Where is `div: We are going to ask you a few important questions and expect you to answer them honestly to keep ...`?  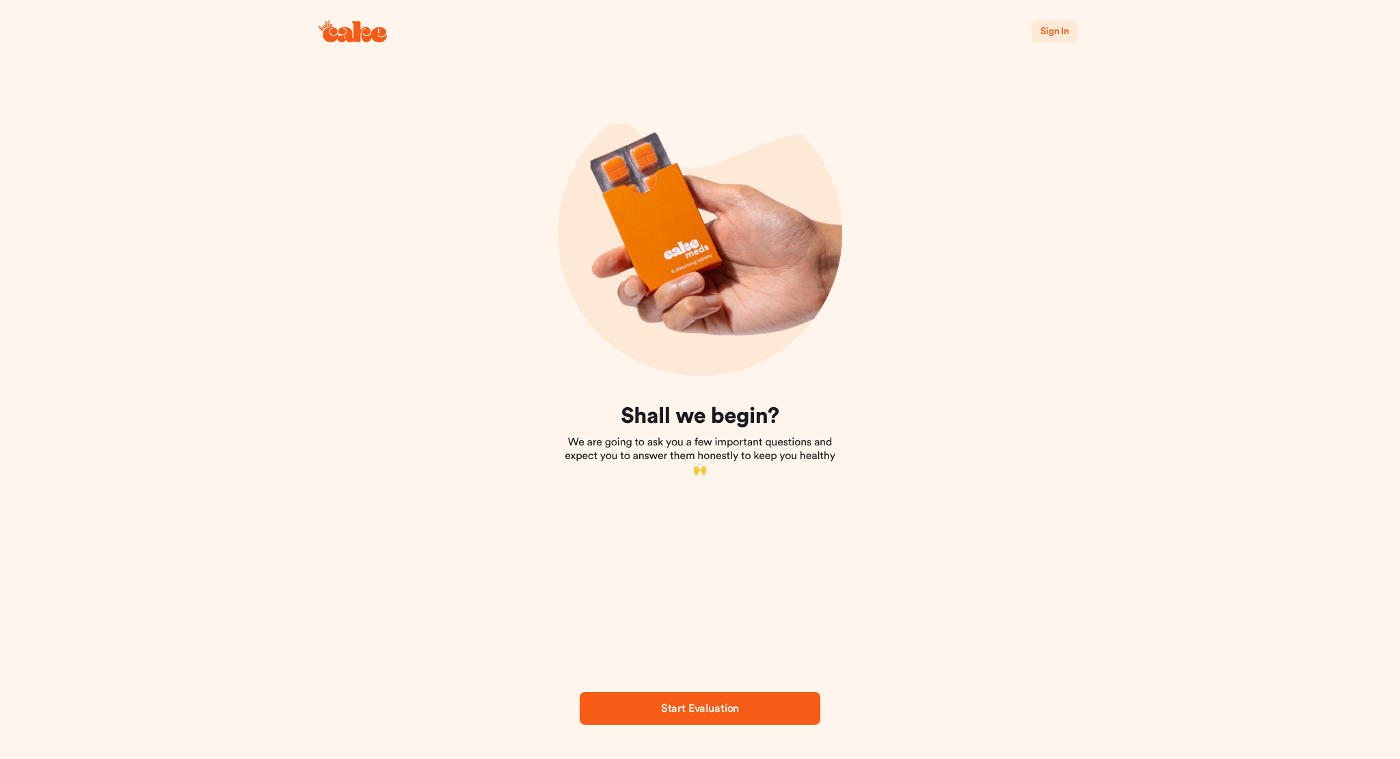
div: We are going to ask you a few important questions and expect you to answer them honestly to keep ... is located at coordinates (700, 440).